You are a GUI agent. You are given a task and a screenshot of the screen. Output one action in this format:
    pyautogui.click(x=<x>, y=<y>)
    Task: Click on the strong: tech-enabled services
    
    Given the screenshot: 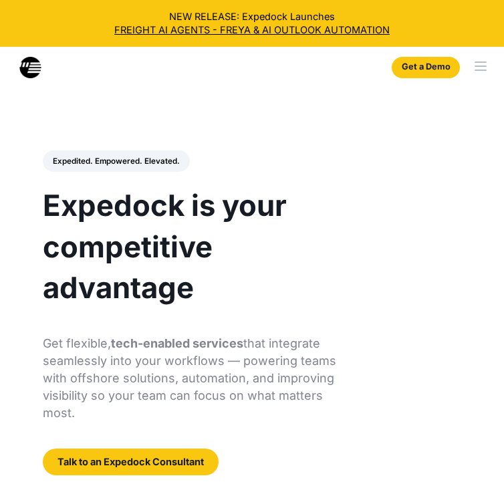 What is the action you would take?
    pyautogui.click(x=177, y=343)
    